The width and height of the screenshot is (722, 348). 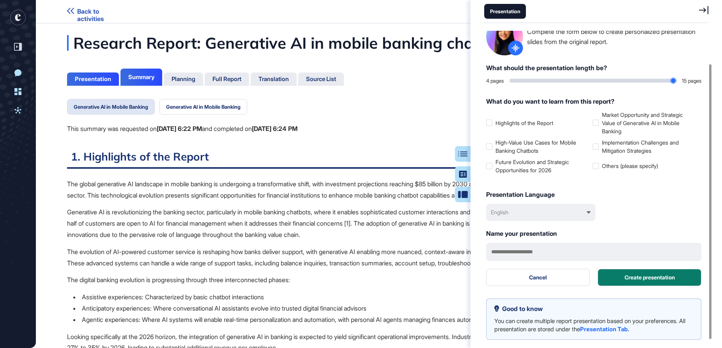 I want to click on label: Market Opportunity and Strategic Value of Generative AI in Mobile Banking, so click(x=644, y=123).